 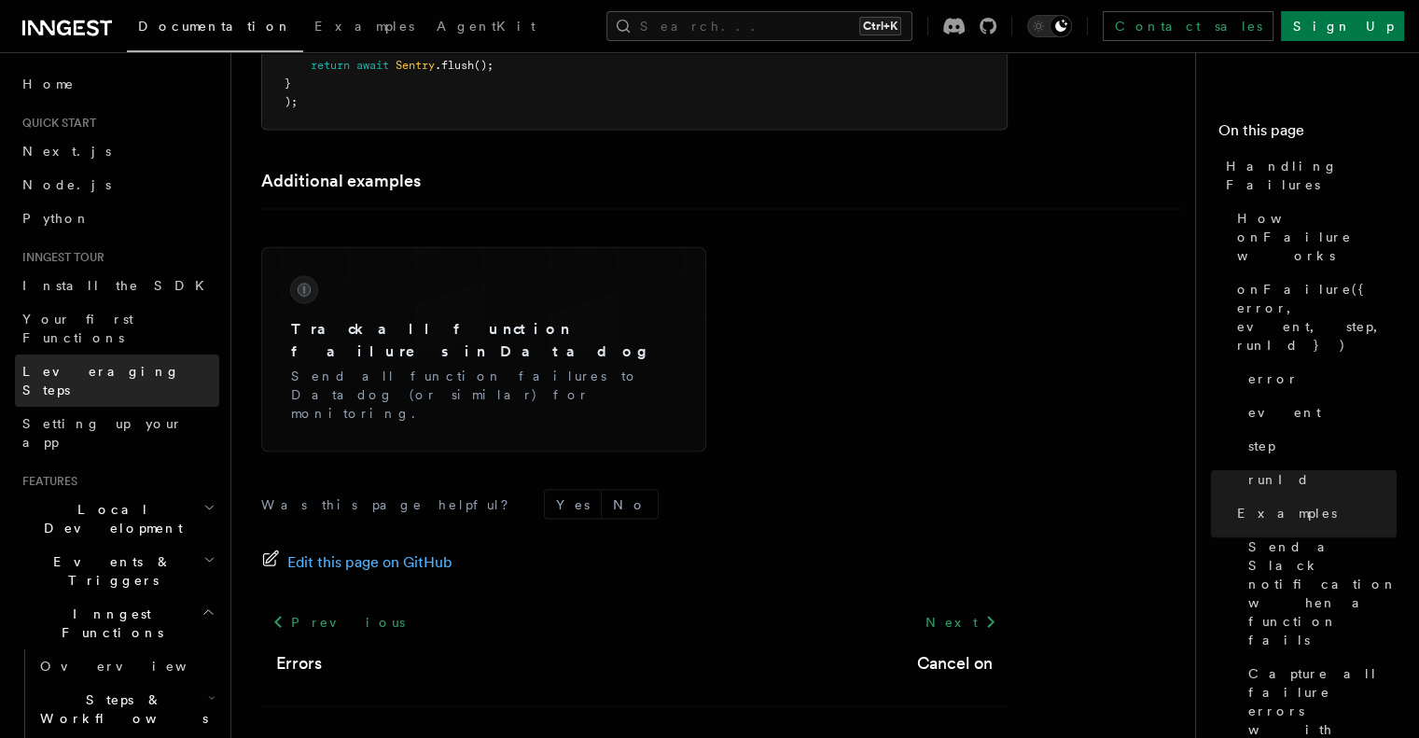 I want to click on span: error, so click(x=1273, y=379).